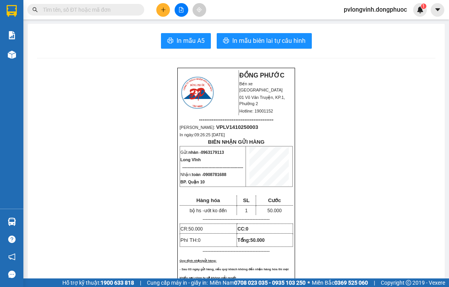  What do you see at coordinates (202, 135) in the screenshot?
I see `span: In ngày:` at bounding box center [202, 135].